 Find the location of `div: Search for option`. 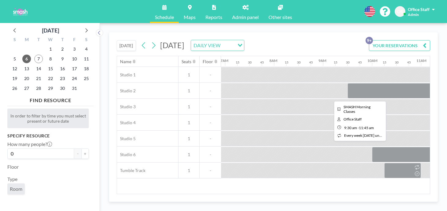

div: Search for option is located at coordinates (217, 45).